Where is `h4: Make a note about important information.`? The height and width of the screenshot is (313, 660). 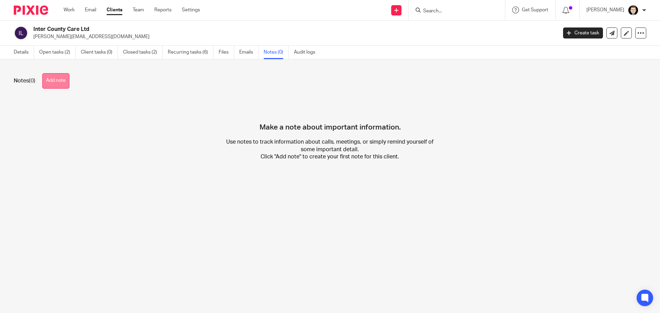
h4: Make a note about important information. is located at coordinates (330, 116).